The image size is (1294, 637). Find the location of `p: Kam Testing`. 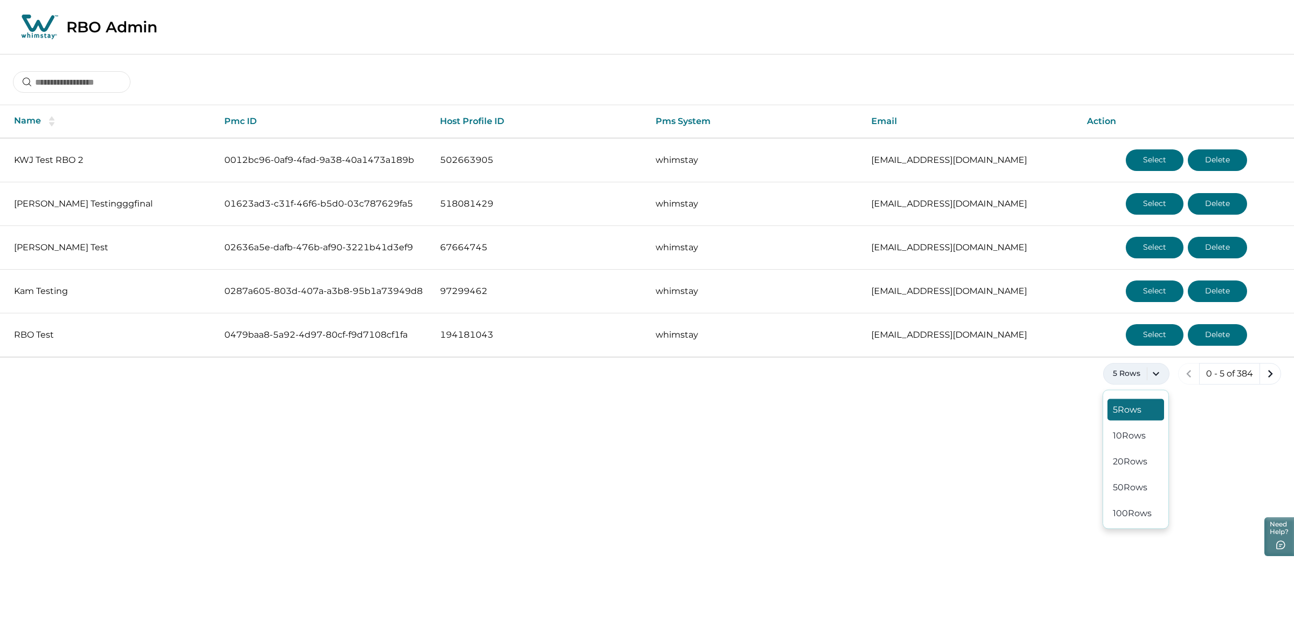

p: Kam Testing is located at coordinates (111, 291).